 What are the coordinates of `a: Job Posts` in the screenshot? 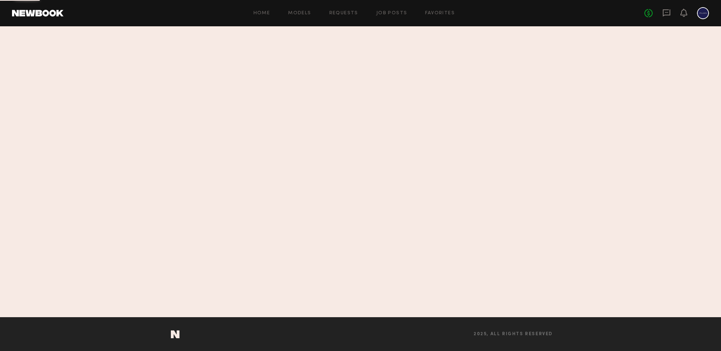 It's located at (392, 13).